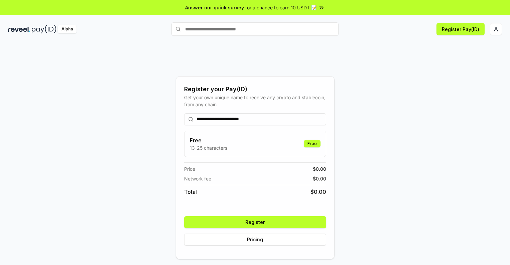 The width and height of the screenshot is (510, 265). Describe the element at coordinates (255, 101) in the screenshot. I see `div: Get your own unique name to receive any crypto and stablecoin, from any chain` at that location.